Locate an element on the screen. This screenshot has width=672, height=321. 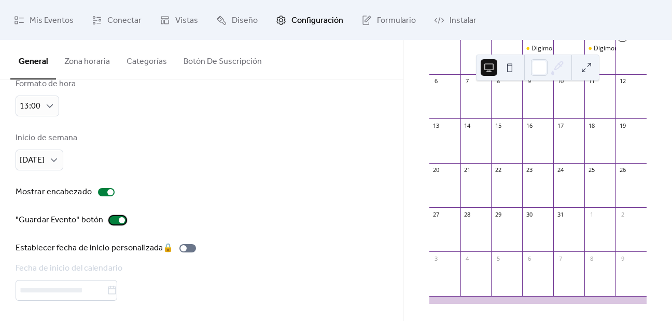
span: Conectar is located at coordinates (124, 20).